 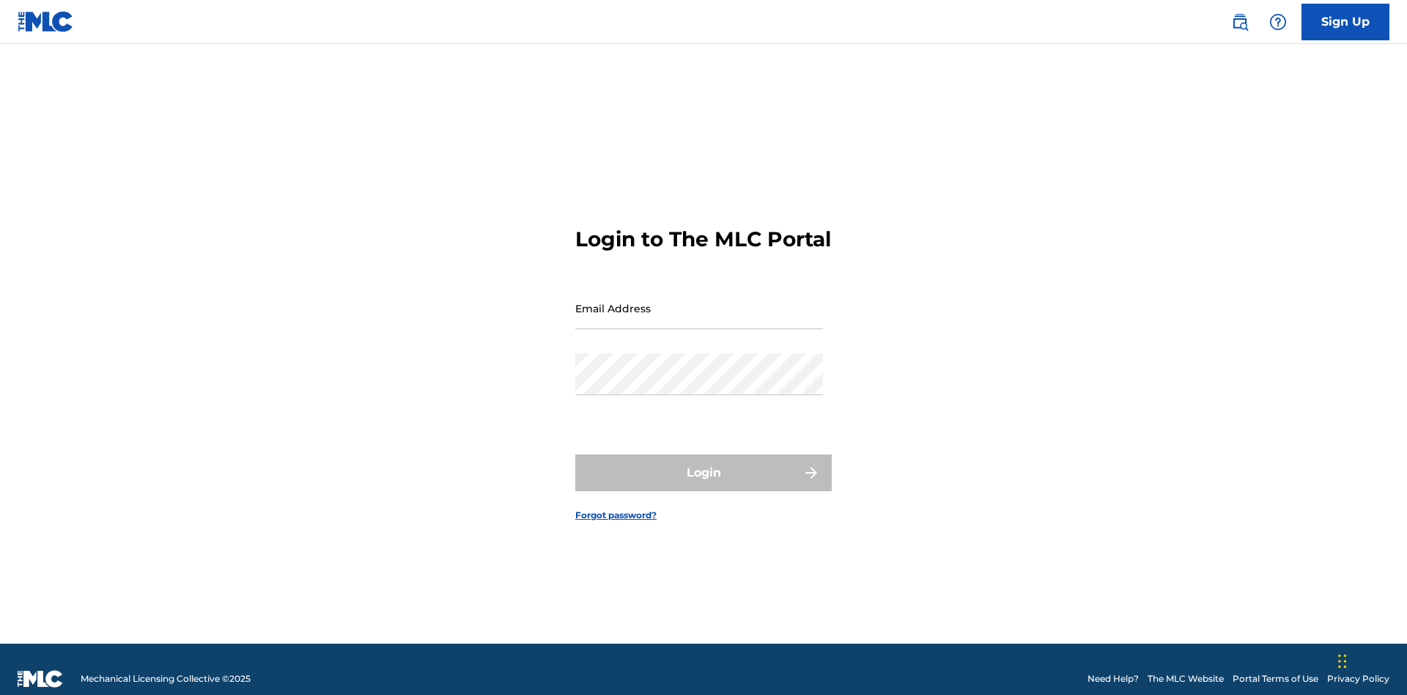 I want to click on img: MLC Logo, so click(x=45, y=21).